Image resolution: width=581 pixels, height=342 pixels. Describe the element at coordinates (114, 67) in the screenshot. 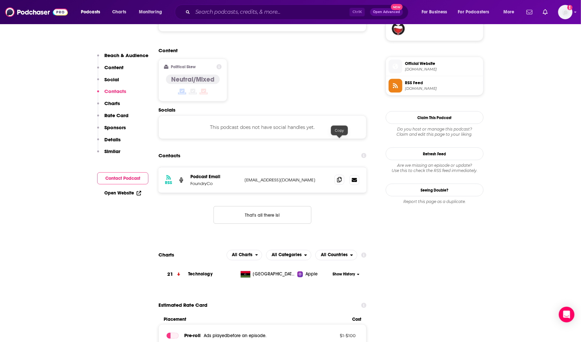

I see `p: Content` at that location.